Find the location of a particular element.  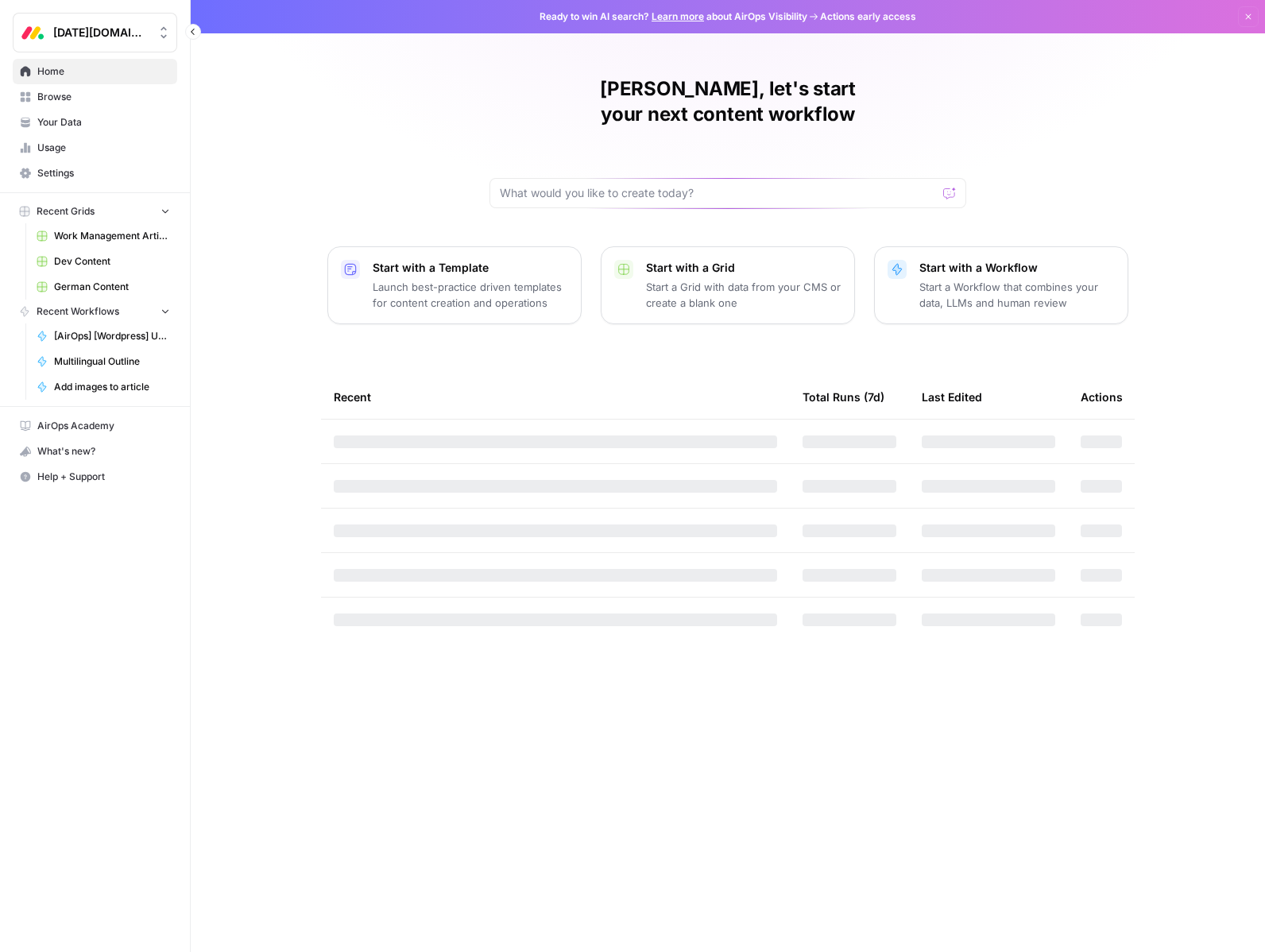

div: Total Runs (7d) is located at coordinates (843, 397).